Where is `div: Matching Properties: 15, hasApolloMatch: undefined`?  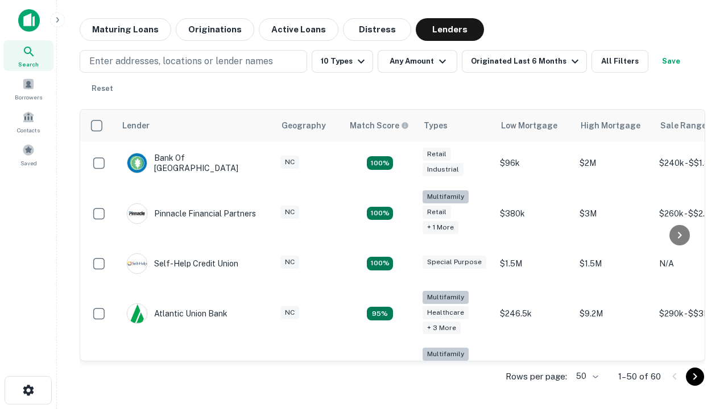 div: Matching Properties: 15, hasApolloMatch: undefined is located at coordinates (380, 163).